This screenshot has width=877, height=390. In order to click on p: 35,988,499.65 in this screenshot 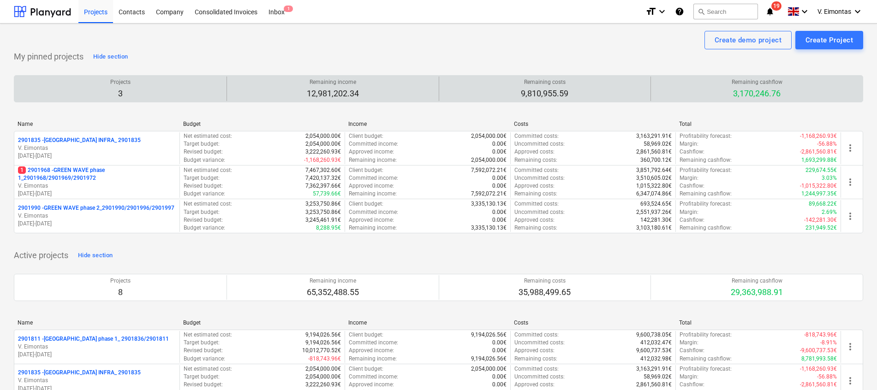, I will do `click(544, 293)`.